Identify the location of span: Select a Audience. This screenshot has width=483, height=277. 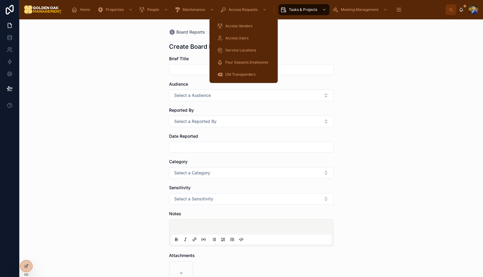
(192, 95).